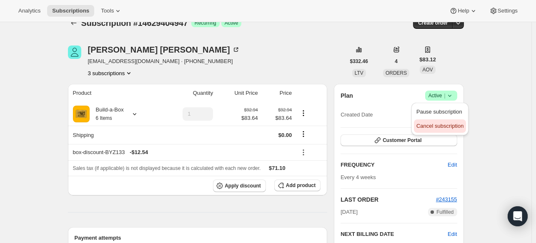  I want to click on button: #243155, so click(446, 199).